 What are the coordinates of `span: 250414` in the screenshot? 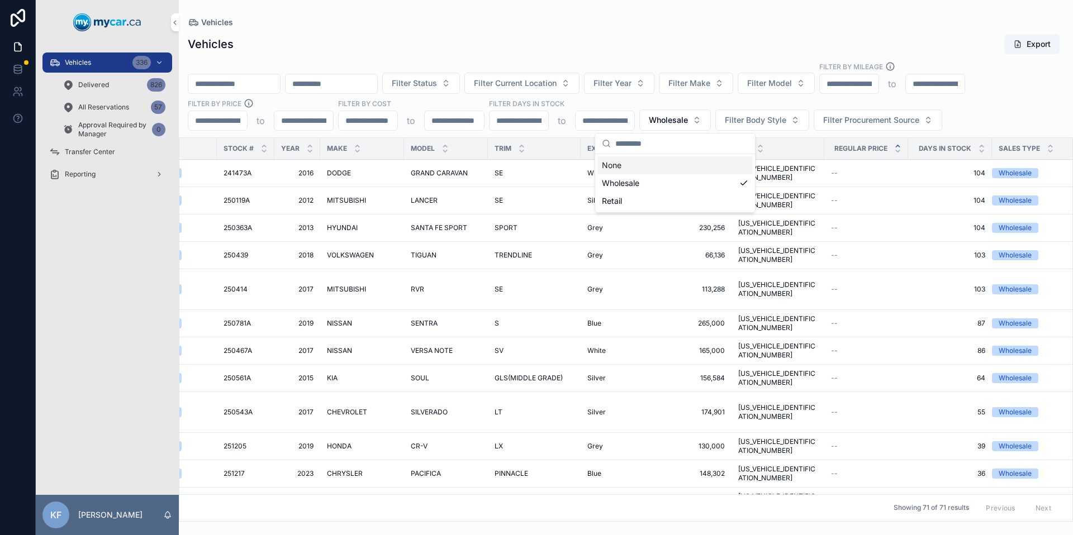 It's located at (235, 289).